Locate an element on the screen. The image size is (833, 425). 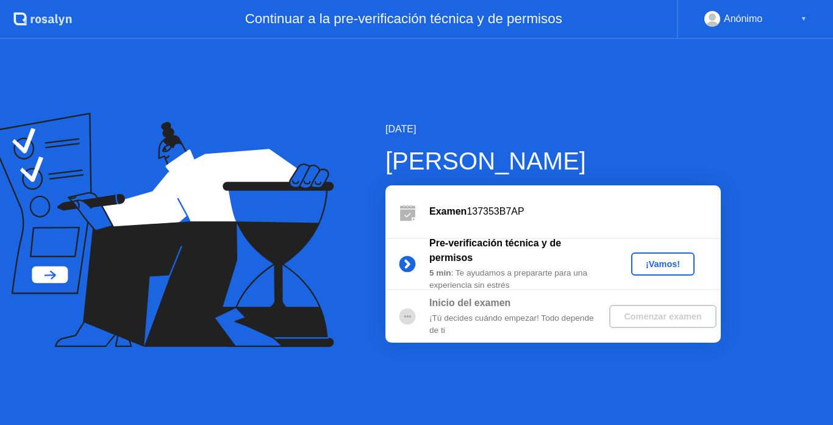
b: 5 min is located at coordinates (440, 272).